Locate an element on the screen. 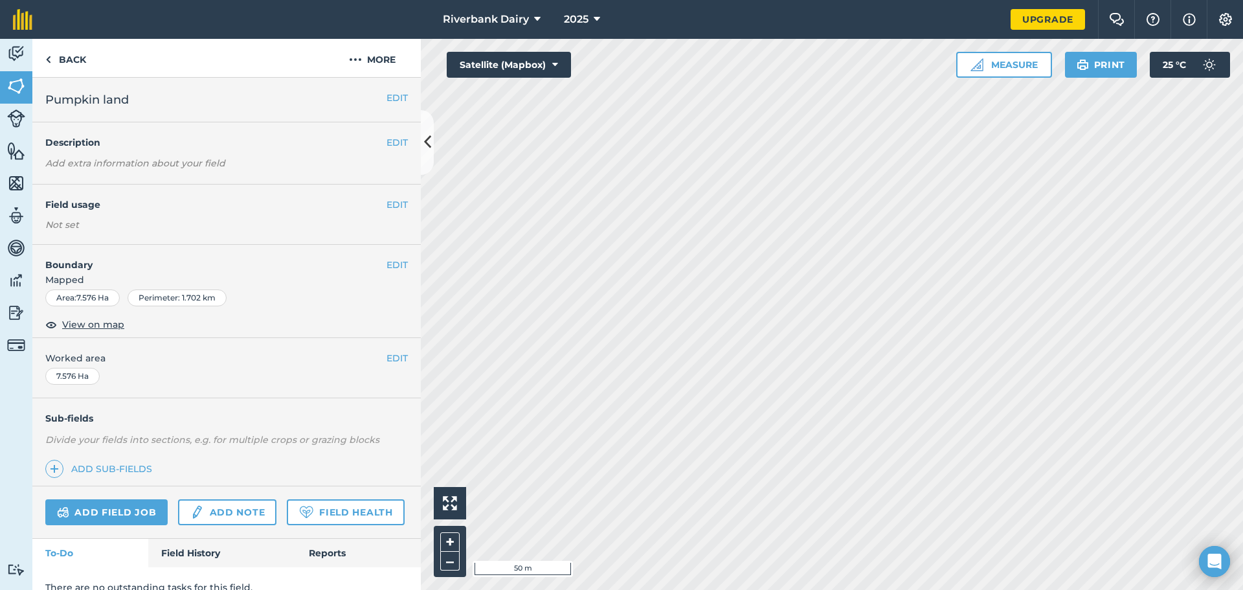 The width and height of the screenshot is (1243, 590). a: Add field job is located at coordinates (106, 512).